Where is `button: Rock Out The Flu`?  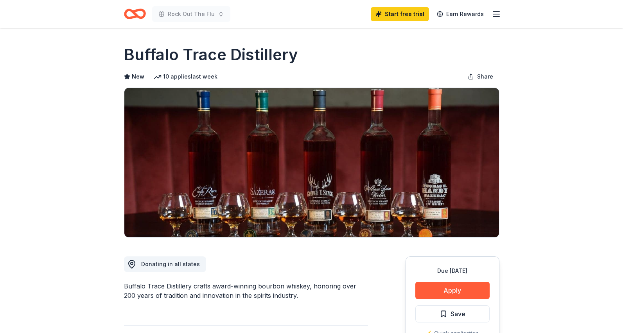 button: Rock Out The Flu is located at coordinates (191, 14).